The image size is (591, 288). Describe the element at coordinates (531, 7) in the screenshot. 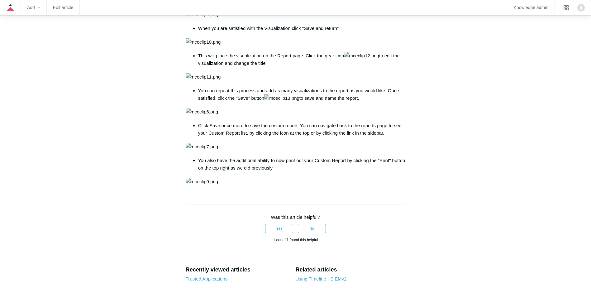

I see `a: Knowledge admin` at that location.